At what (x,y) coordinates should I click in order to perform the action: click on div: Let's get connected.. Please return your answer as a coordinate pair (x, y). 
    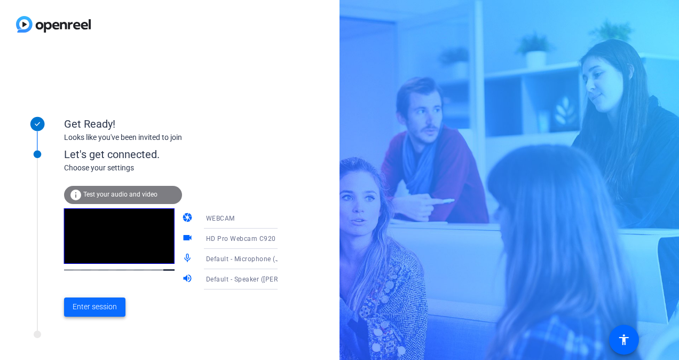
    Looking at the image, I should click on (181, 154).